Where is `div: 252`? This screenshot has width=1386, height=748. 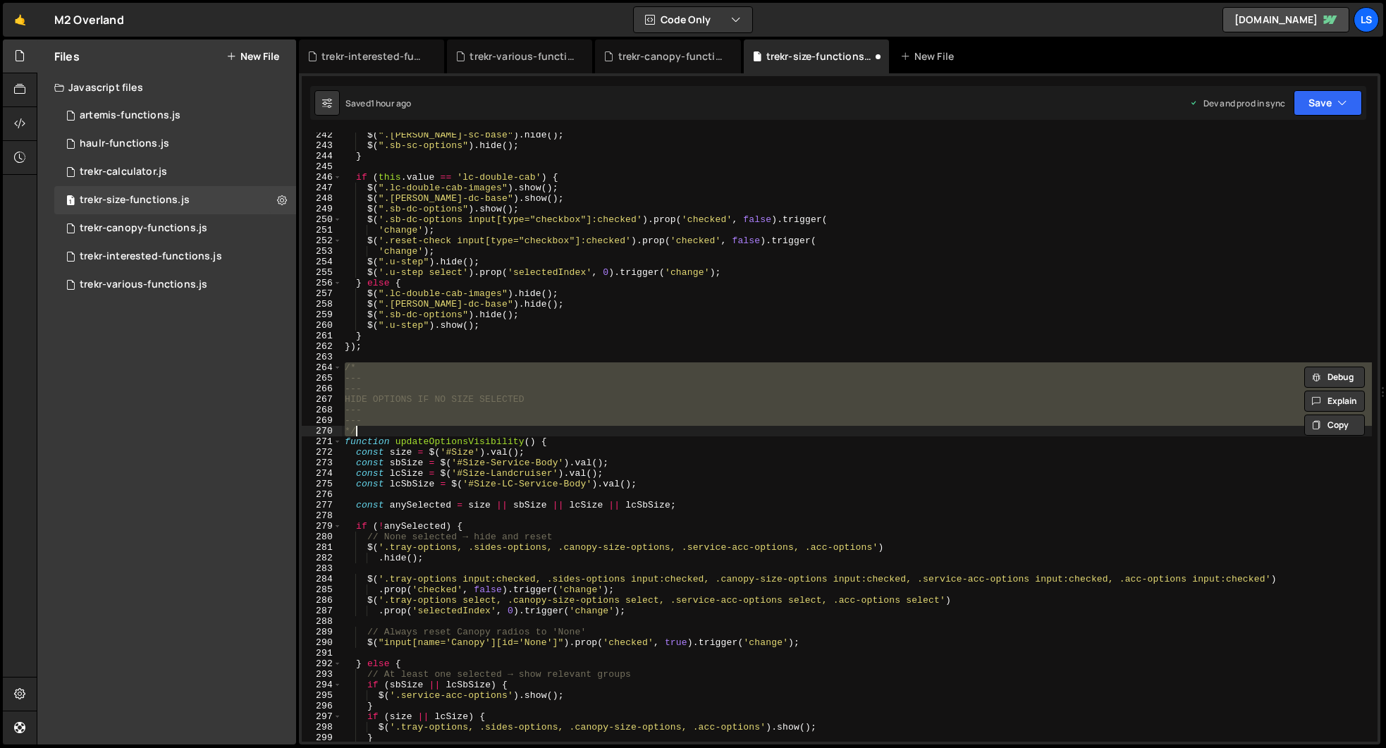
div: 252 is located at coordinates (322, 240).